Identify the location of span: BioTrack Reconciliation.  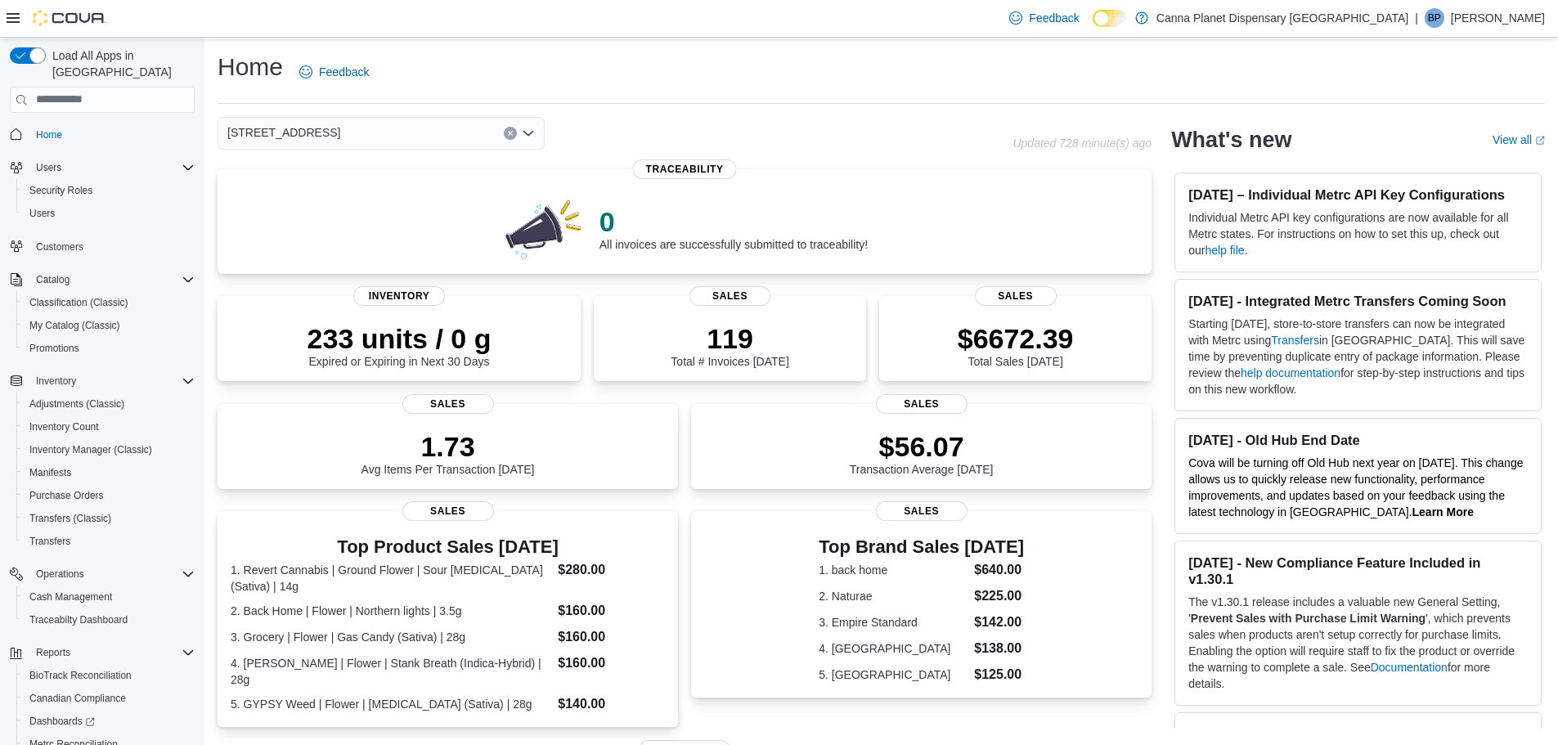
(80, 675).